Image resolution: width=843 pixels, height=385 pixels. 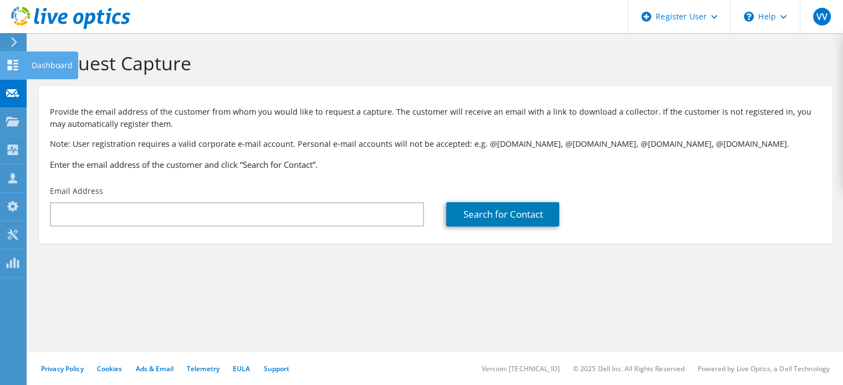 What do you see at coordinates (203, 368) in the screenshot?
I see `a: Telemetry` at bounding box center [203, 368].